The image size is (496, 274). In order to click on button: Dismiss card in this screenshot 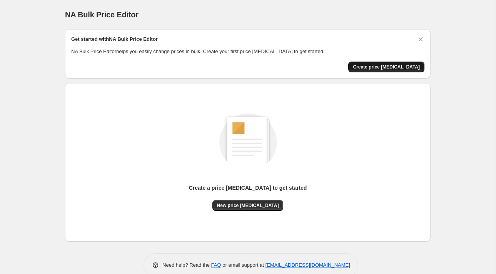, I will do `click(421, 39)`.